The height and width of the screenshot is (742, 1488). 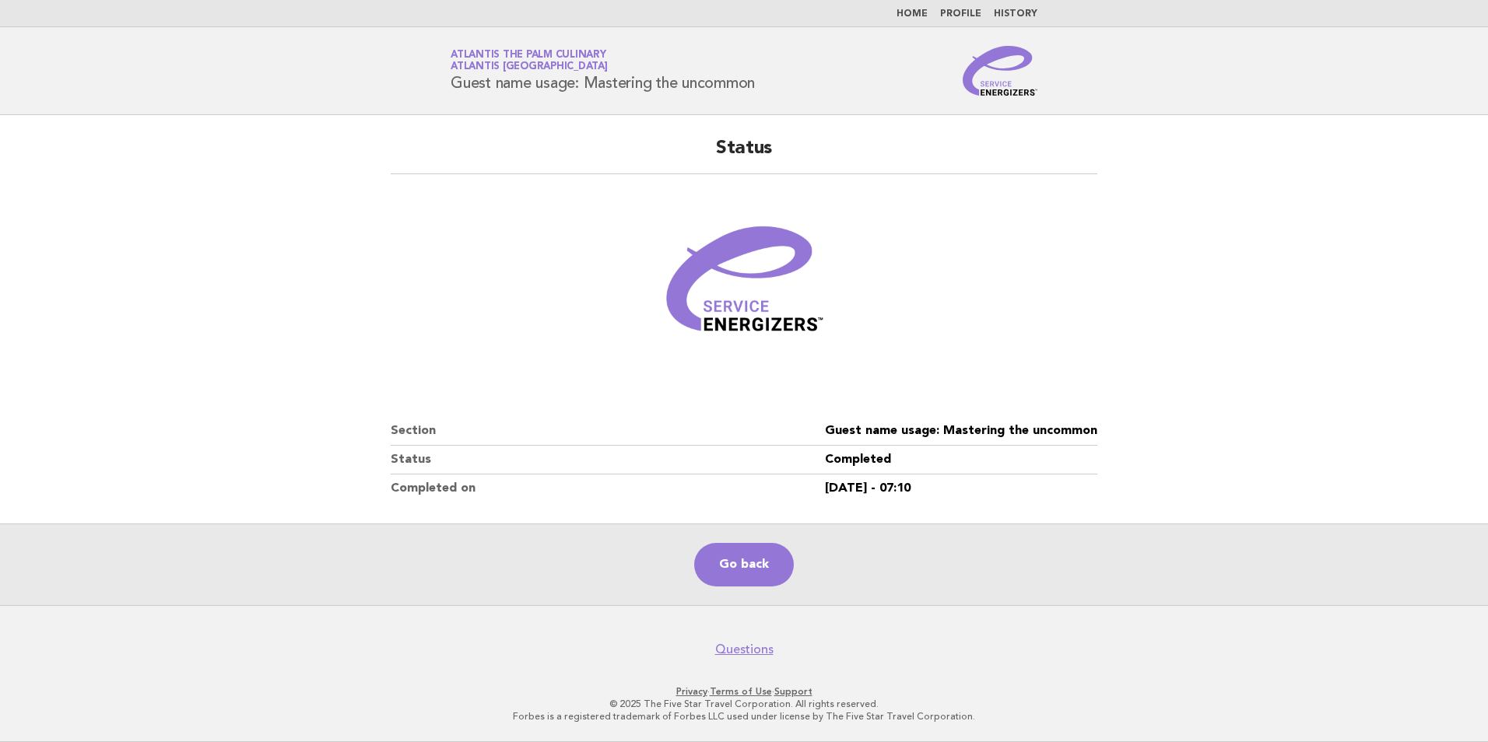 What do you see at coordinates (744, 704) in the screenshot?
I see `p: © 2025 The Five Star Travel Corporation. All rights reserved.` at bounding box center [744, 704].